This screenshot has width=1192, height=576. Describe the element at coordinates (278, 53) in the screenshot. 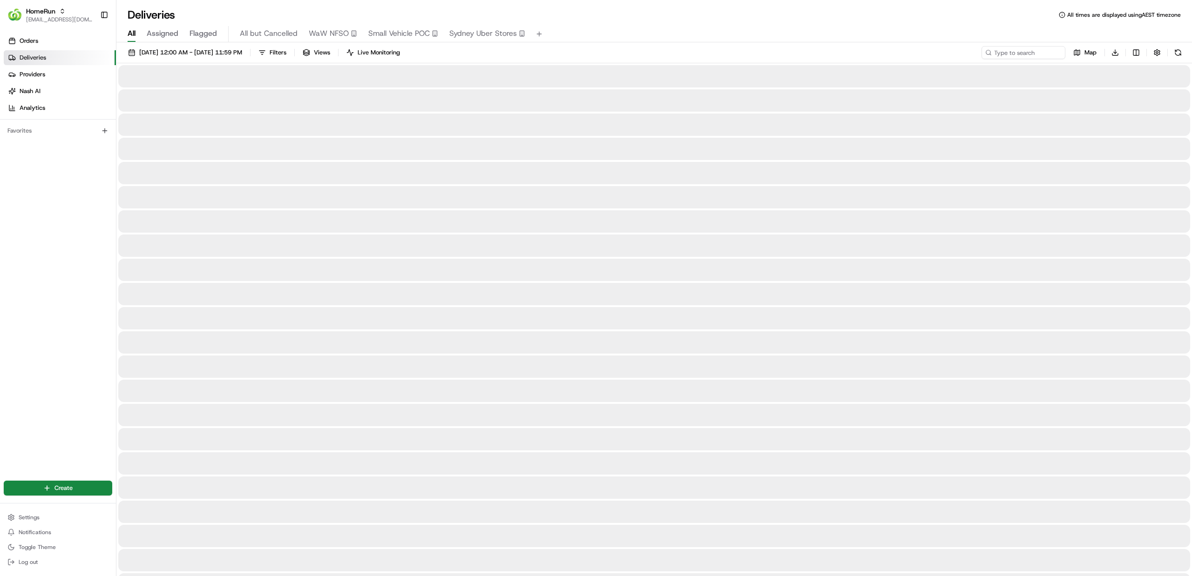

I see `span: Filters` at that location.